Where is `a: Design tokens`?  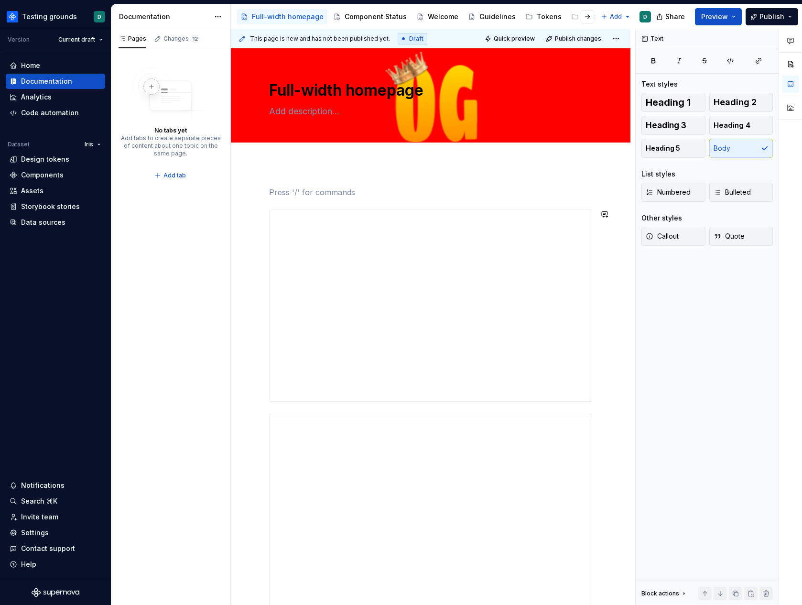 a: Design tokens is located at coordinates (55, 159).